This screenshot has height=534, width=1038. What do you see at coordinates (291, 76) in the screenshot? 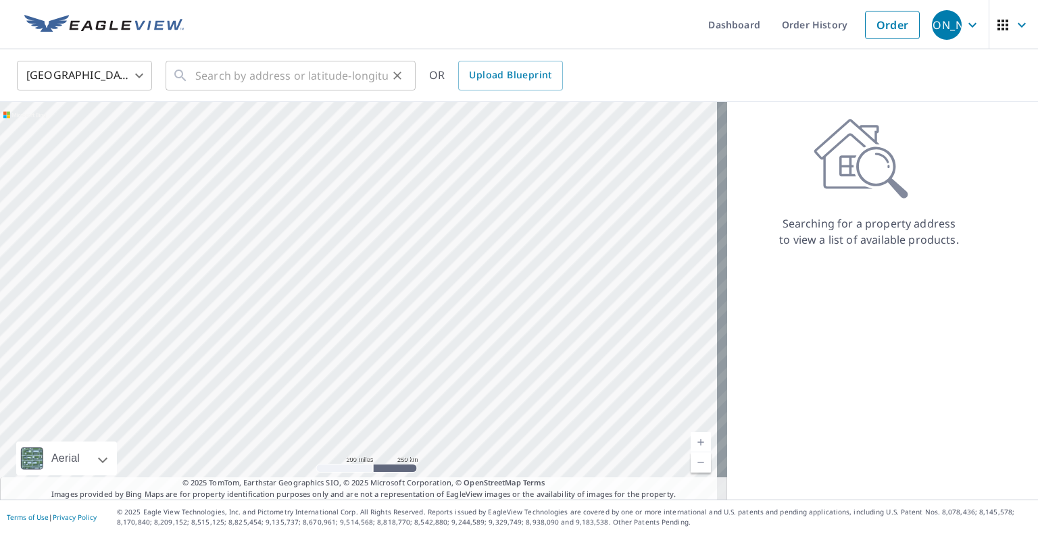
I see `input: Search by address or latitude-longitude` at bounding box center [291, 76].